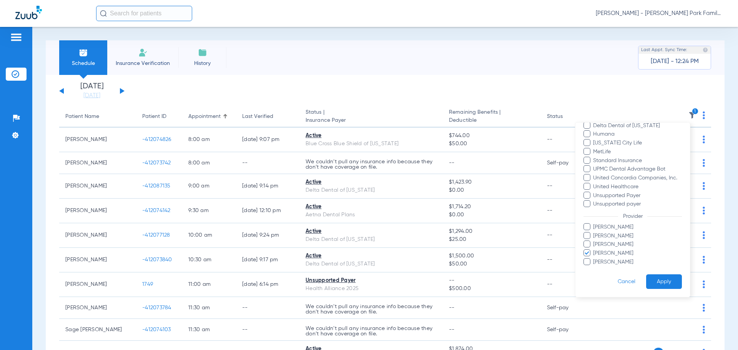 Image resolution: width=738 pixels, height=350 pixels. Describe the element at coordinates (637, 187) in the screenshot. I see `span: United Healthcare` at that location.